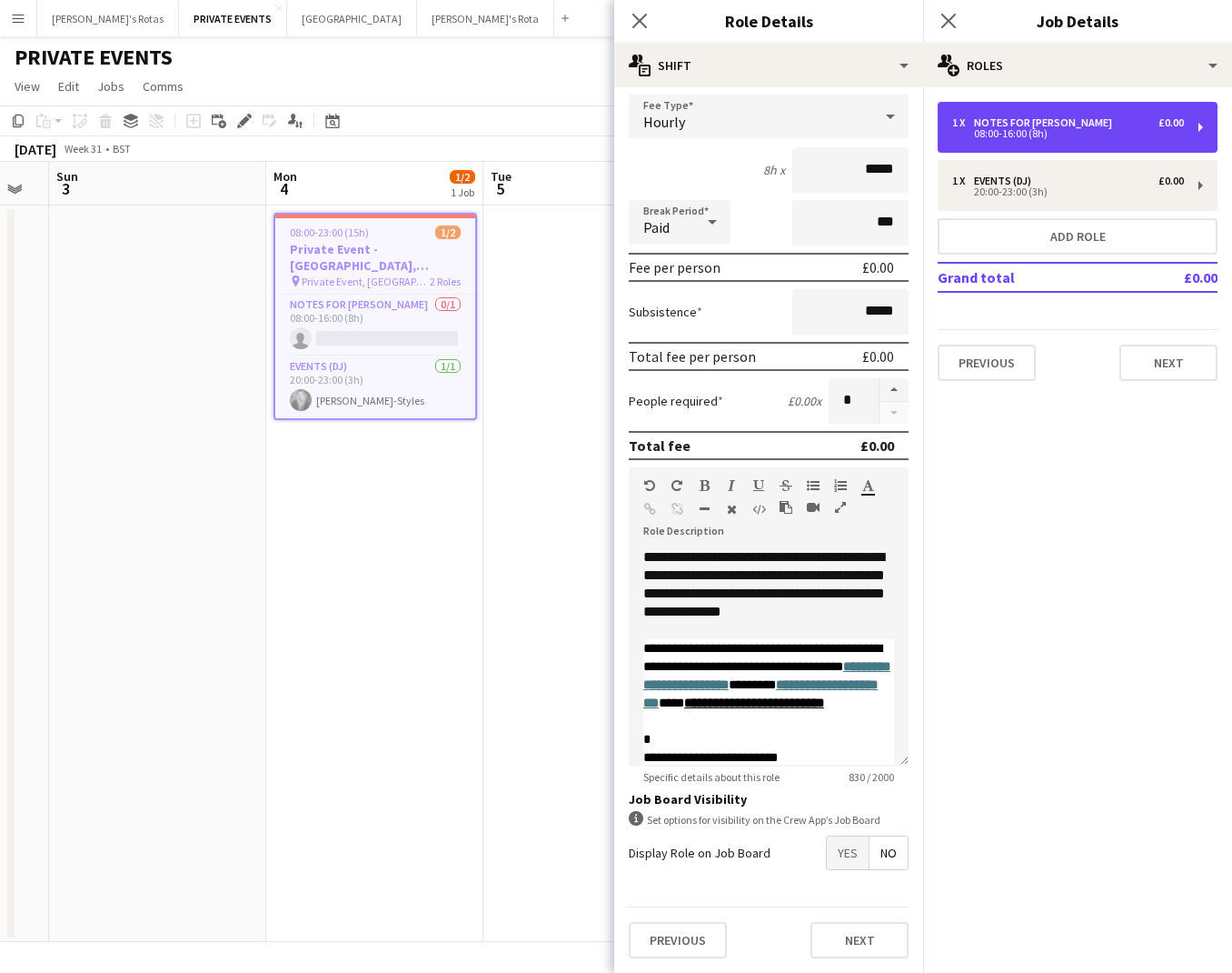 The image size is (1232, 973). Describe the element at coordinates (1068, 133) in the screenshot. I see `div: 08:00-16:00 (8h)` at that location.